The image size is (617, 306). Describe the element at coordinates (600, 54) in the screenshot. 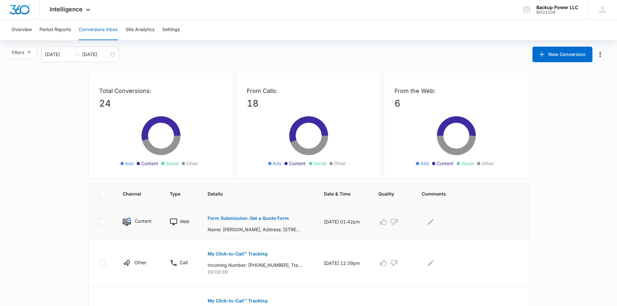

I see `button: Manage Numbers` at that location.